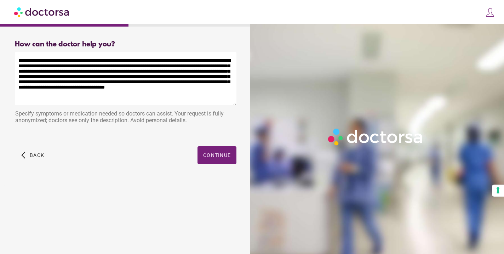  What do you see at coordinates (33, 155) in the screenshot?
I see `button: arrow_back_ios Back` at bounding box center [33, 155].